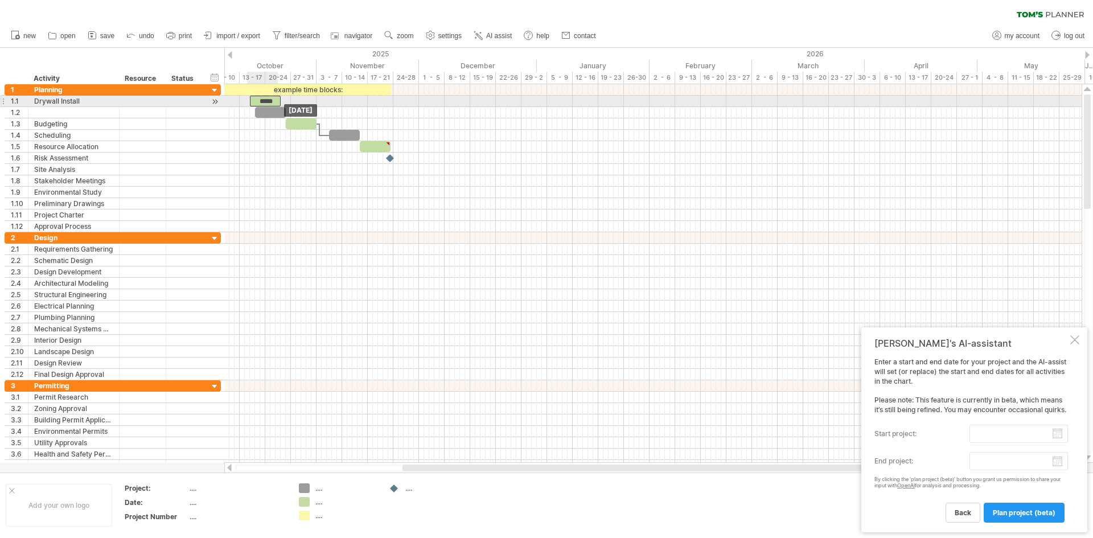  Describe the element at coordinates (444, 36) in the screenshot. I see `a: settings` at that location.